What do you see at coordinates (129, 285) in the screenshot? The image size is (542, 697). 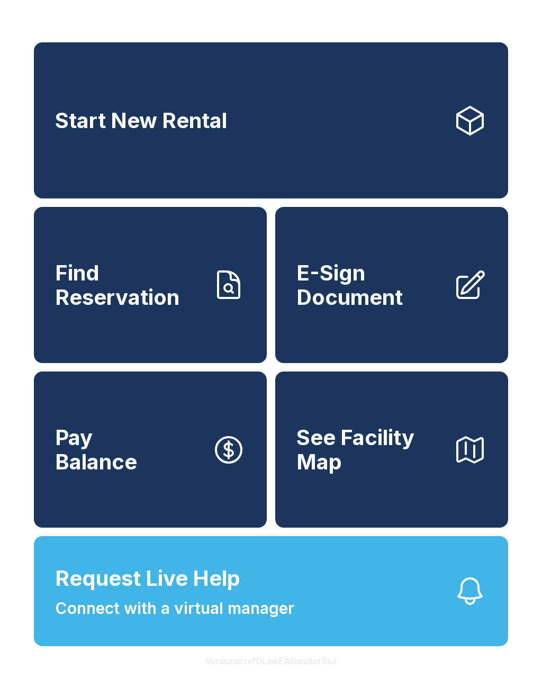 I see `span: Find Reservation` at bounding box center [129, 285].